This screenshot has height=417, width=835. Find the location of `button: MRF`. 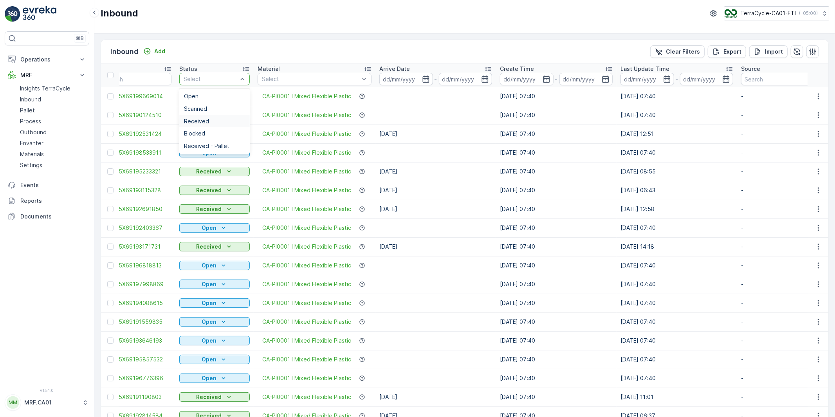

button: MRF is located at coordinates (47, 75).